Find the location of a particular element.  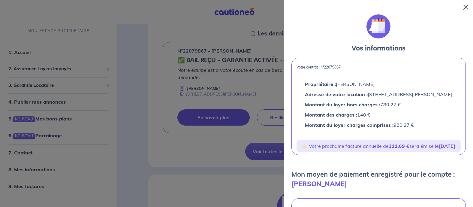

p: Votre contrat : n°22079867 is located at coordinates (379, 67).